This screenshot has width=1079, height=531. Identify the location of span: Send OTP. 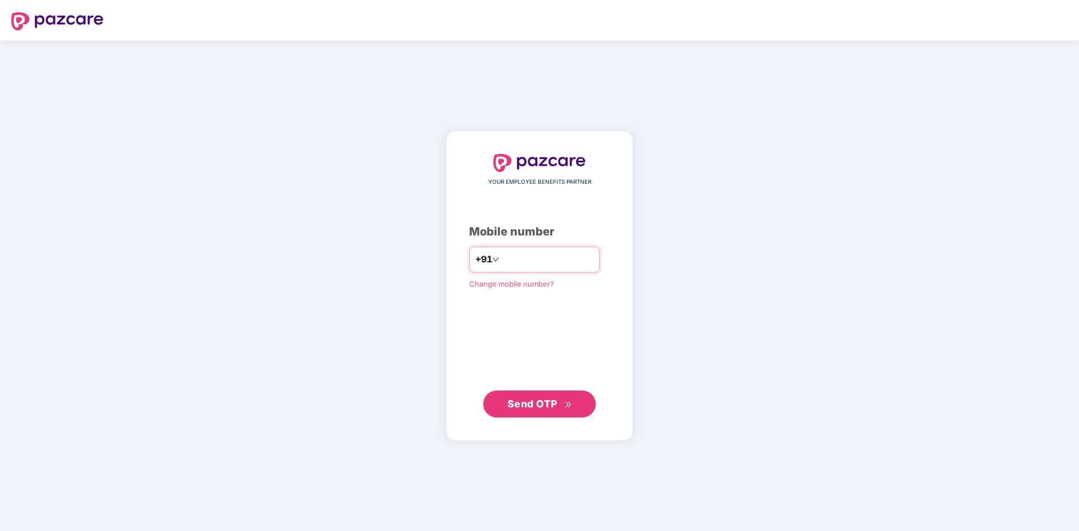
(532, 404).